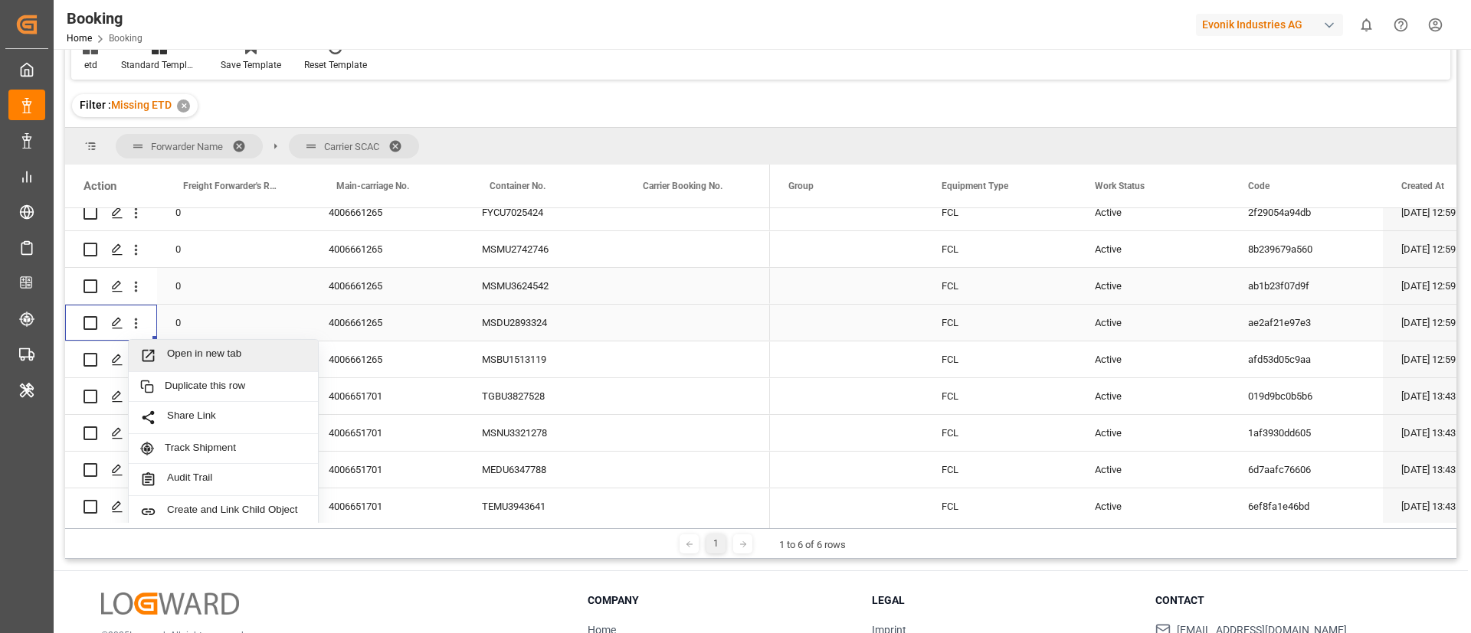 The height and width of the screenshot is (633, 1471). I want to click on span: Code, so click(1258, 186).